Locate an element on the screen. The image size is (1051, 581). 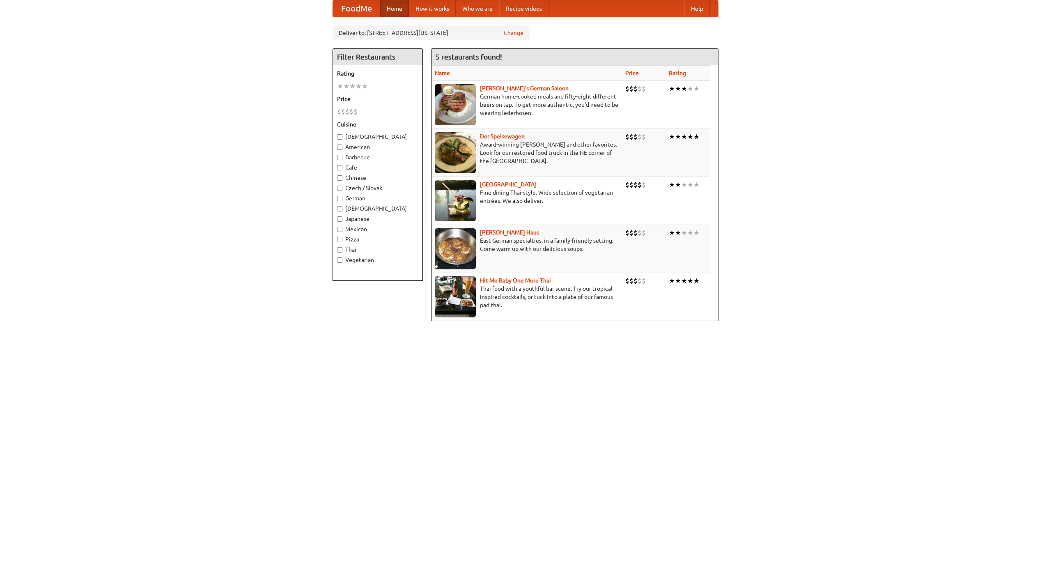
a: Who we are is located at coordinates (477, 9).